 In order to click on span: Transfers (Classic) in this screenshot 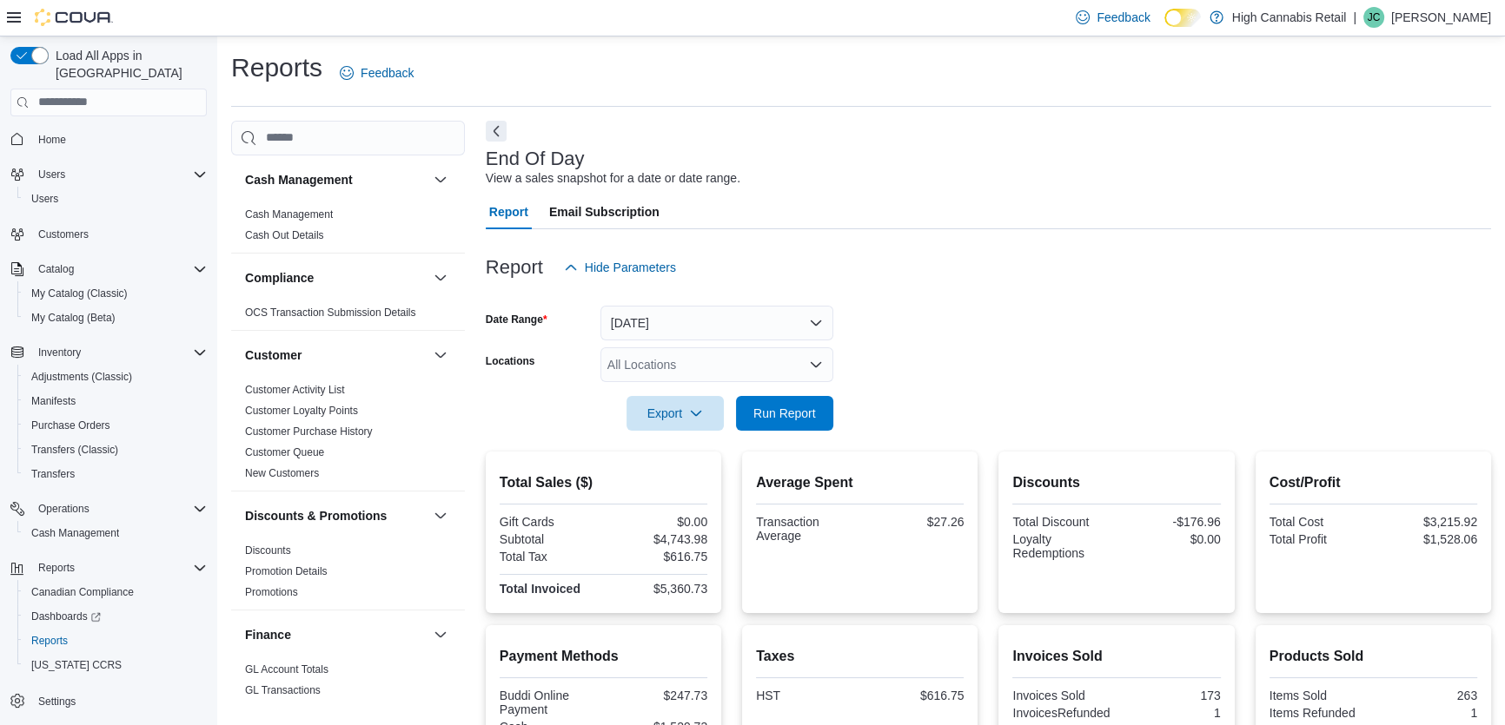, I will do `click(75, 450)`.